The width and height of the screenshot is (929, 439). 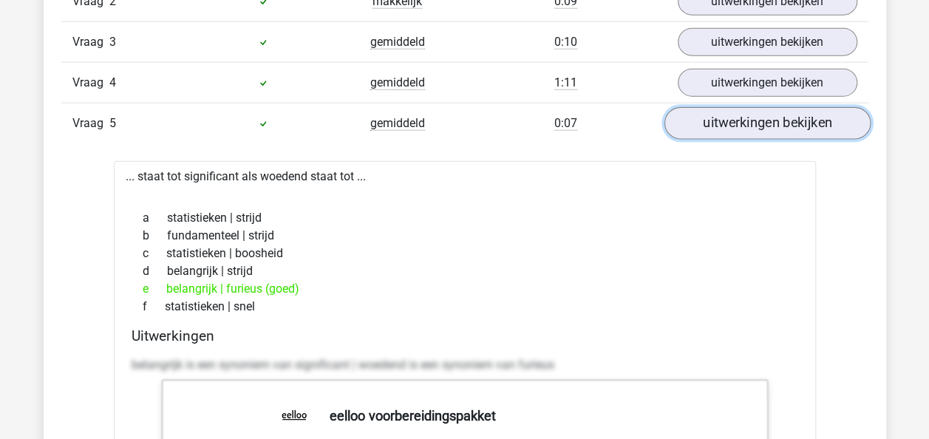 What do you see at coordinates (566, 123) in the screenshot?
I see `span: 0:07` at bounding box center [566, 123].